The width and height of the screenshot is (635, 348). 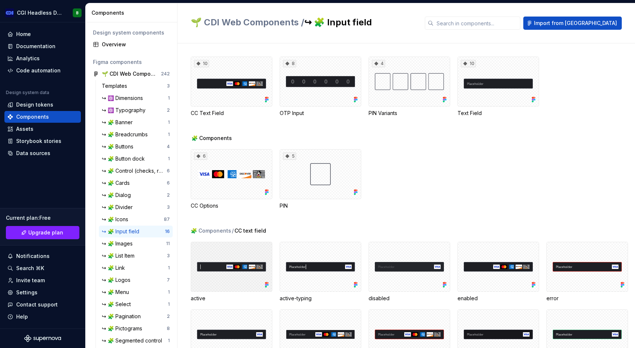 What do you see at coordinates (115, 268) in the screenshot?
I see `div: ↪ 🧩 Link` at bounding box center [115, 268].